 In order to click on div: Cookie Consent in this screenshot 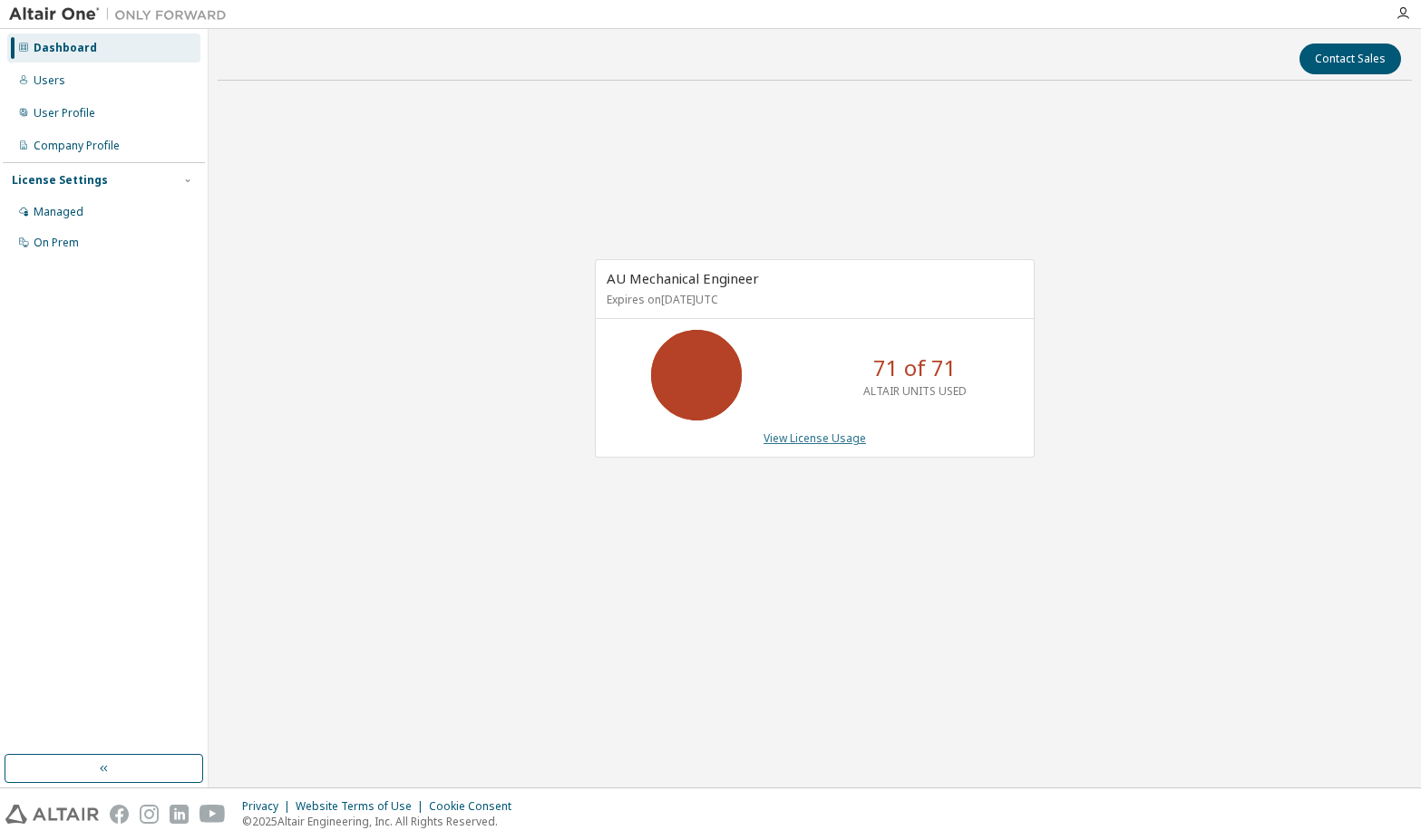, I will do `click(476, 807)`.